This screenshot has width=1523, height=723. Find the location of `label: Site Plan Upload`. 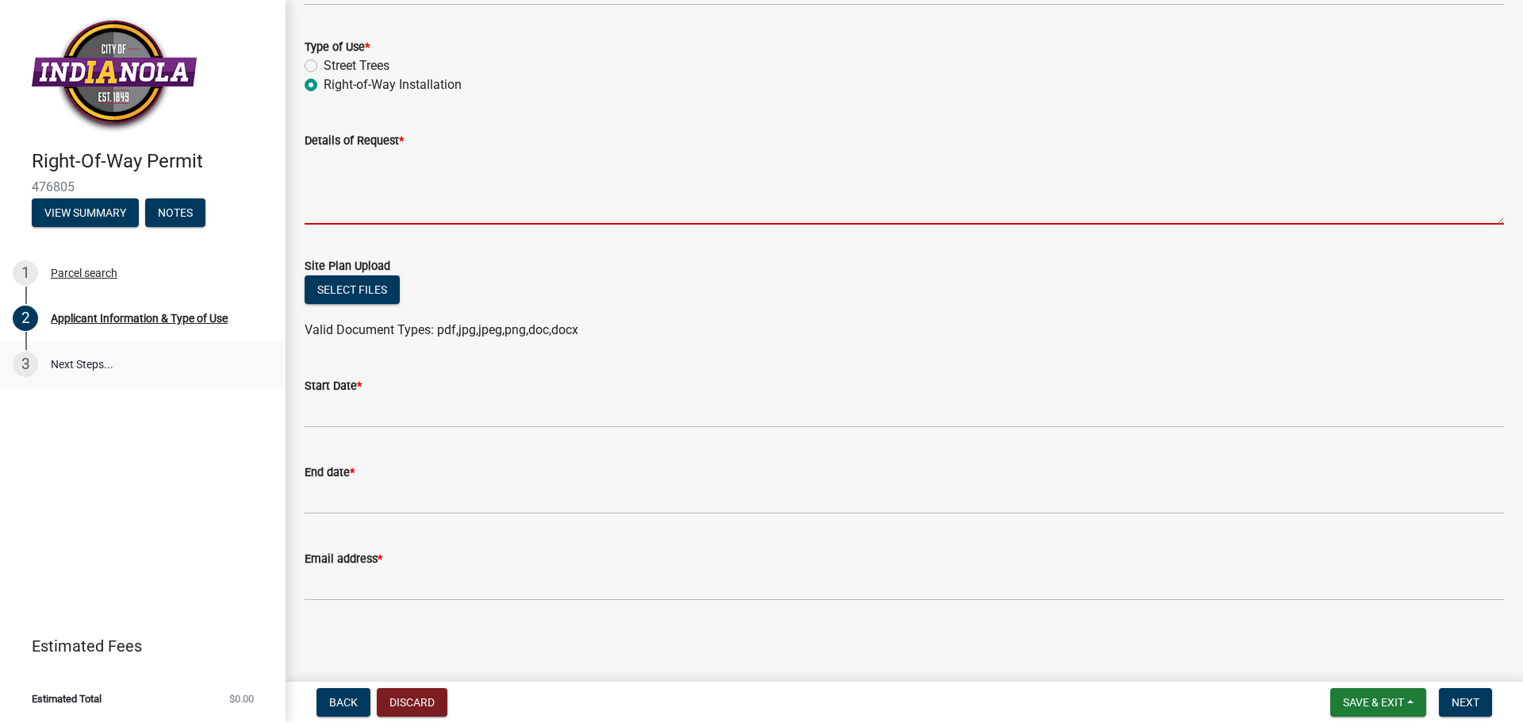

label: Site Plan Upload is located at coordinates (347, 266).